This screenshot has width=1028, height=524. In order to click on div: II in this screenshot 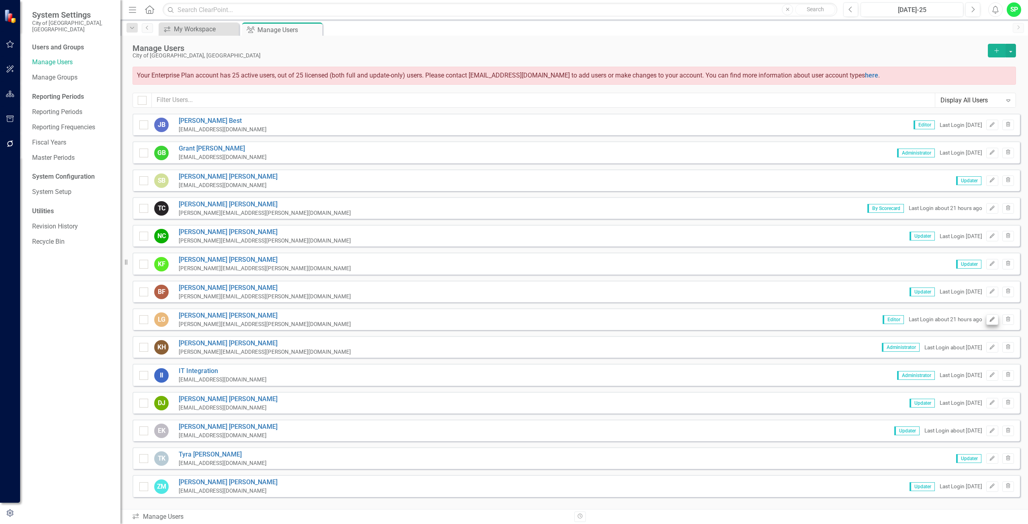, I will do `click(161, 375)`.